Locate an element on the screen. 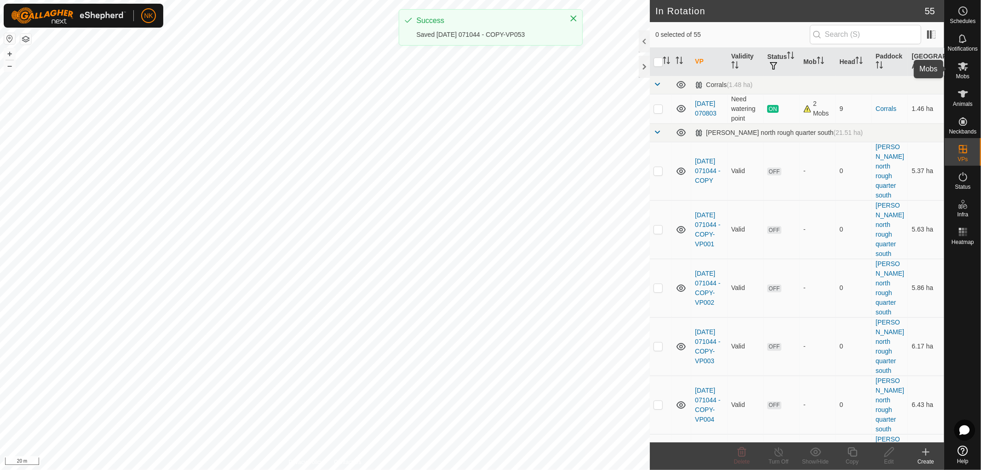 Image resolution: width=981 pixels, height=470 pixels. th: VP is located at coordinates (709, 62).